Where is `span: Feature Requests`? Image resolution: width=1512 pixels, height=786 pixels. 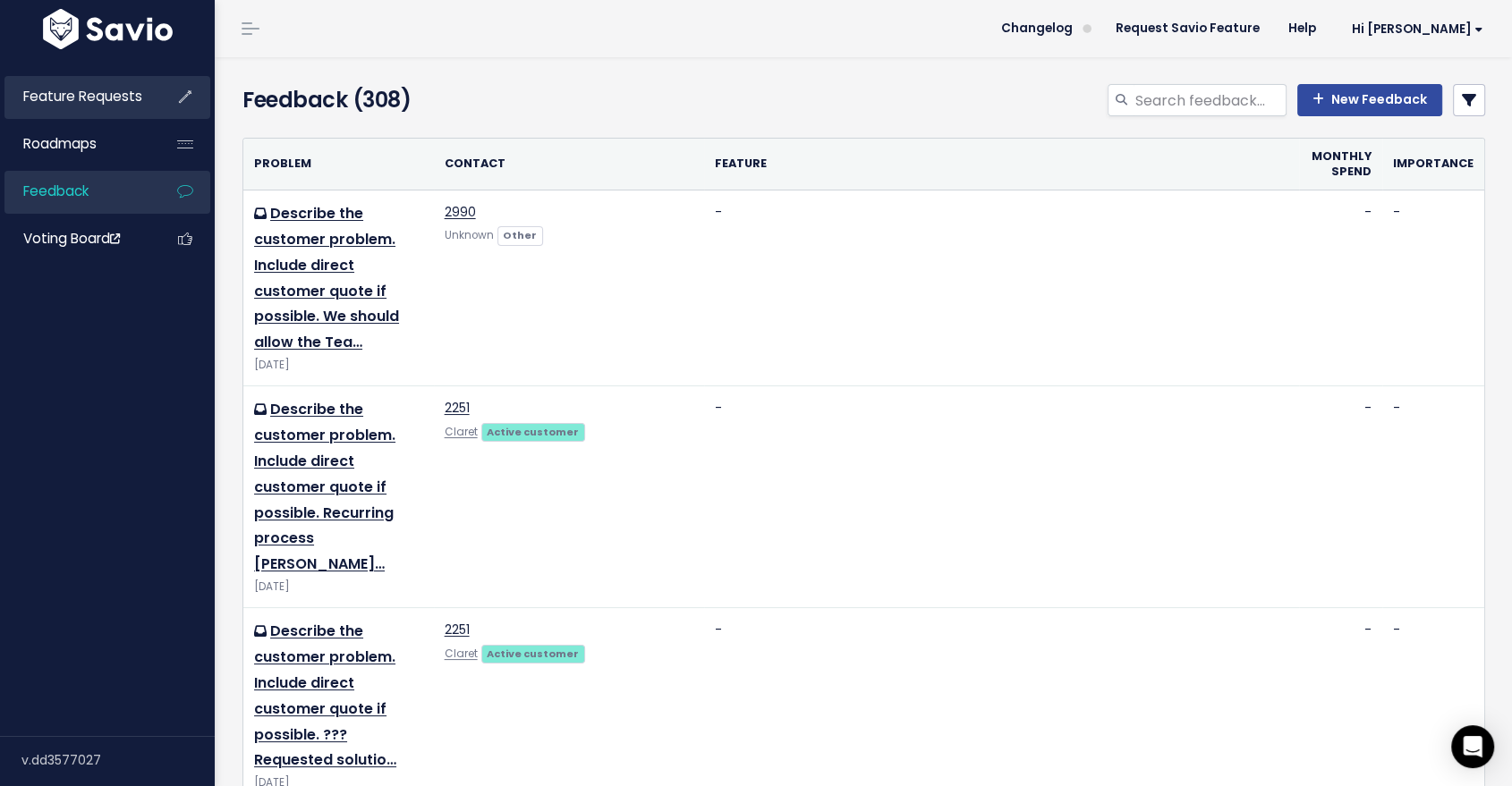 span: Feature Requests is located at coordinates (82, 96).